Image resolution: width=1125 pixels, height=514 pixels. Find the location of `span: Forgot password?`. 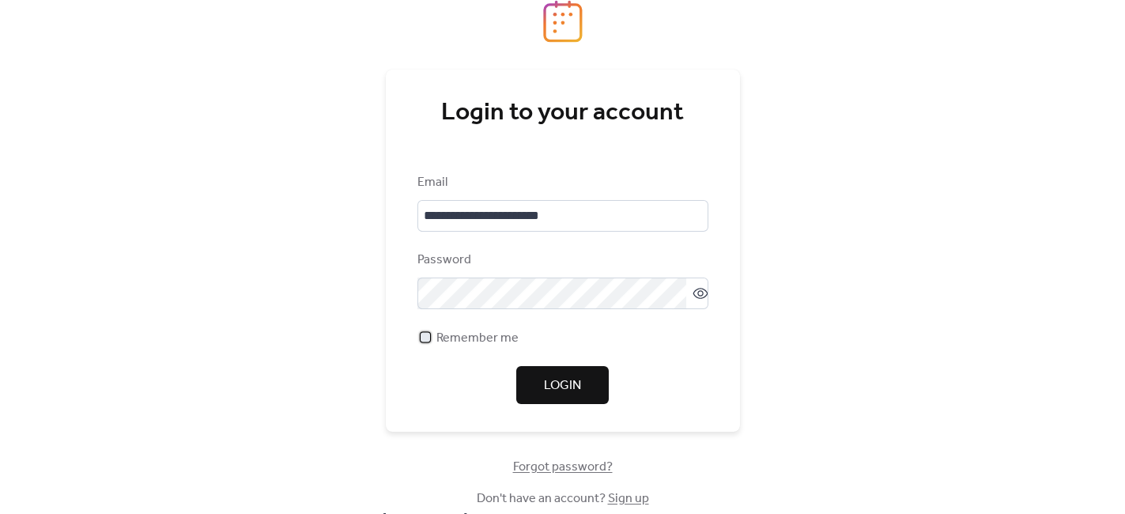

span: Forgot password? is located at coordinates (563, 467).